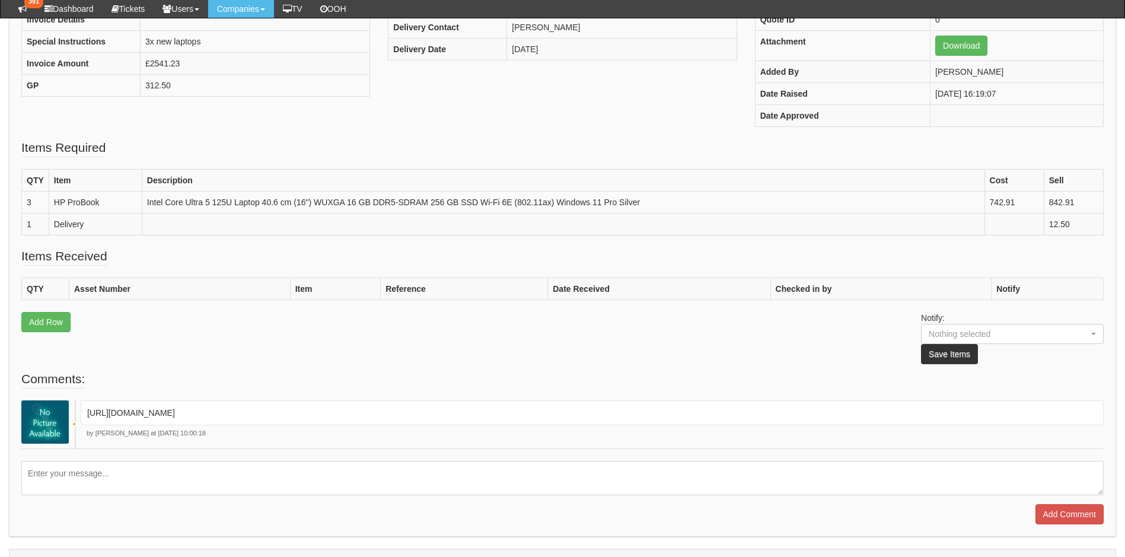  I want to click on td: 742.91, so click(1014, 202).